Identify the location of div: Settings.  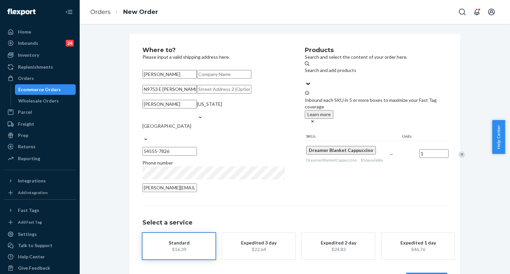
(27, 234).